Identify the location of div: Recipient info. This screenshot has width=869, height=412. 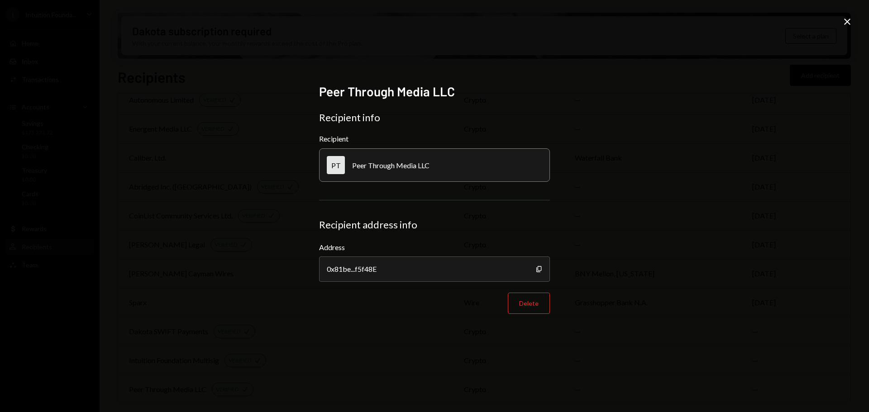
(435, 118).